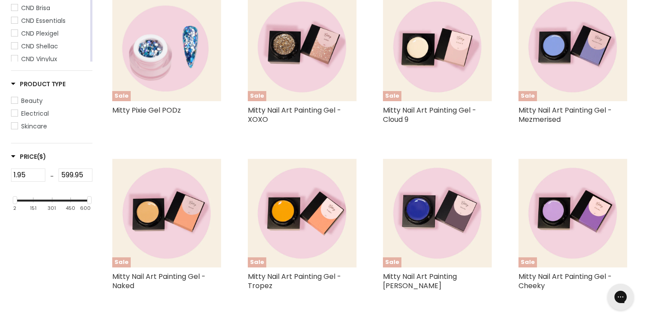  I want to click on span: CND Vinylux, so click(39, 59).